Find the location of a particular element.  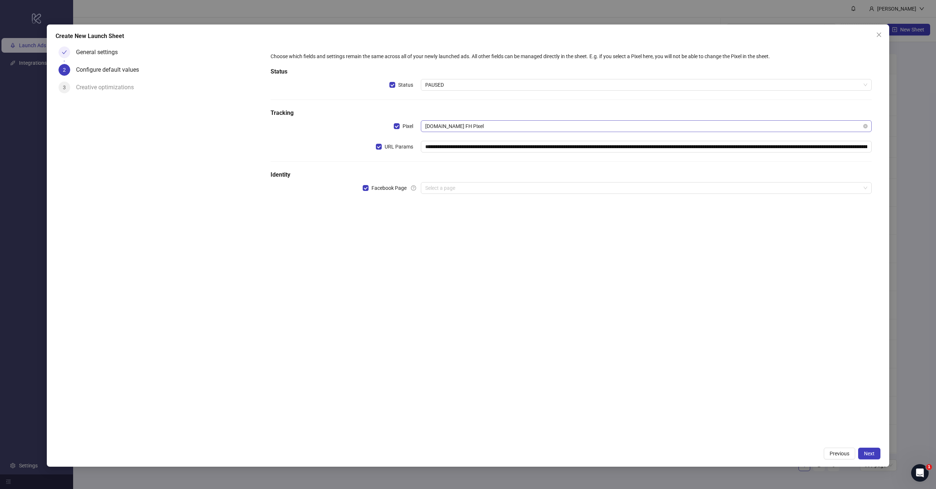

h5: Identity is located at coordinates (571, 175).